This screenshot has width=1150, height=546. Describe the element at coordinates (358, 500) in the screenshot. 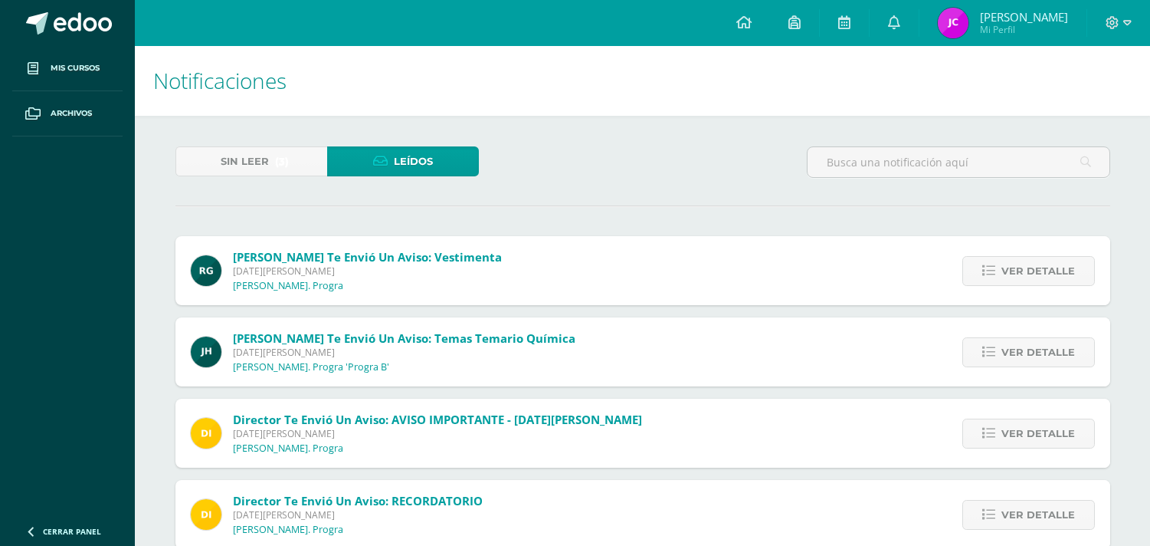

I see `span: Director te envió un aviso: RECORDATORIO` at that location.